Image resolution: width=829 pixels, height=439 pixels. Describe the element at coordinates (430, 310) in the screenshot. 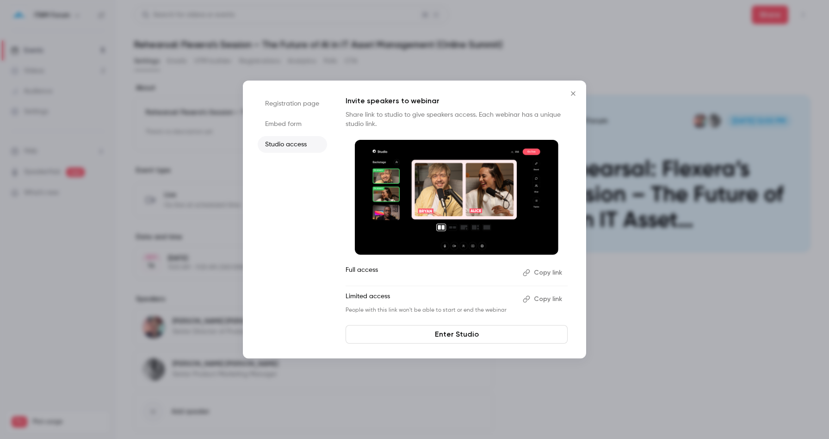

I see `p: People with this link won't be able to start or end the webinar` at that location.